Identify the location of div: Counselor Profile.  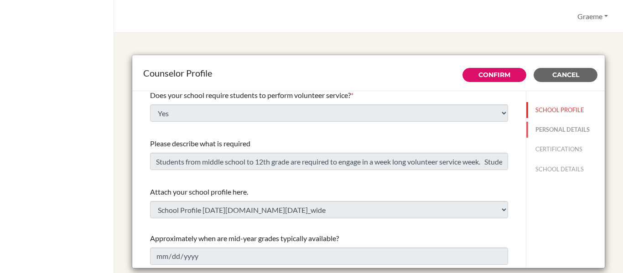
(369, 73).